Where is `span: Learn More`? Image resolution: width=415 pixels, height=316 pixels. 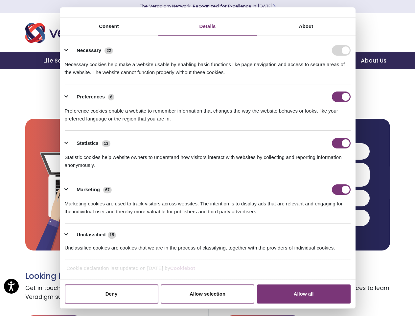 span: Learn More is located at coordinates (274, 6).